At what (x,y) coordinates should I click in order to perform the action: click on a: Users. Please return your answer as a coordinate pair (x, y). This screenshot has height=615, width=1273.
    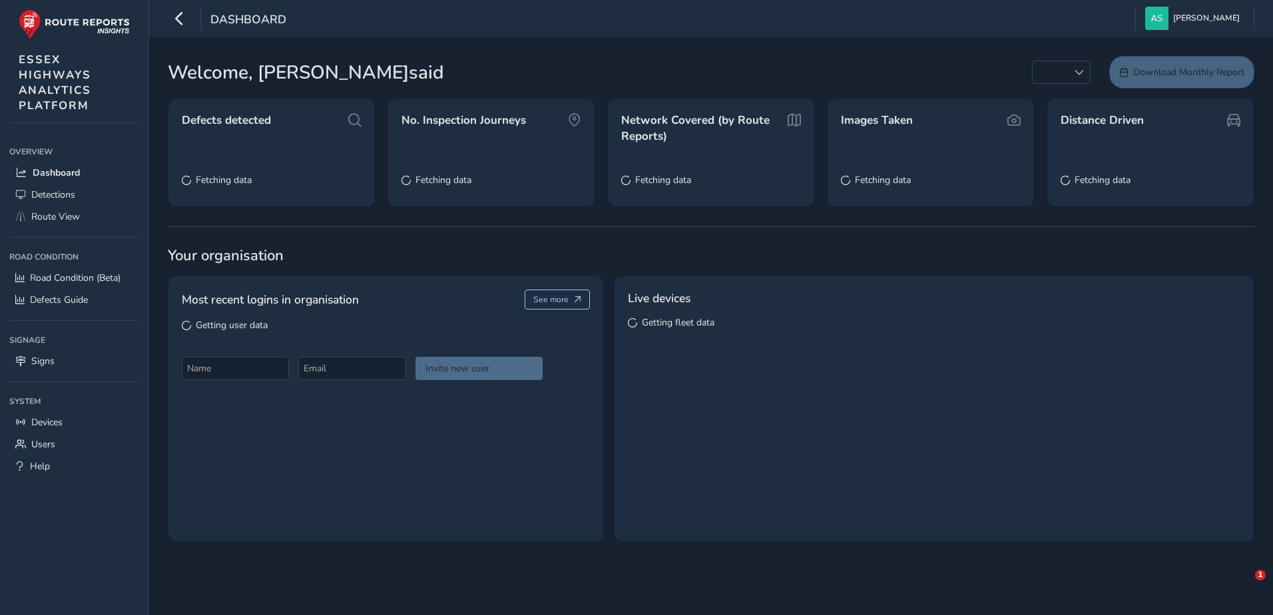
    Looking at the image, I should click on (74, 444).